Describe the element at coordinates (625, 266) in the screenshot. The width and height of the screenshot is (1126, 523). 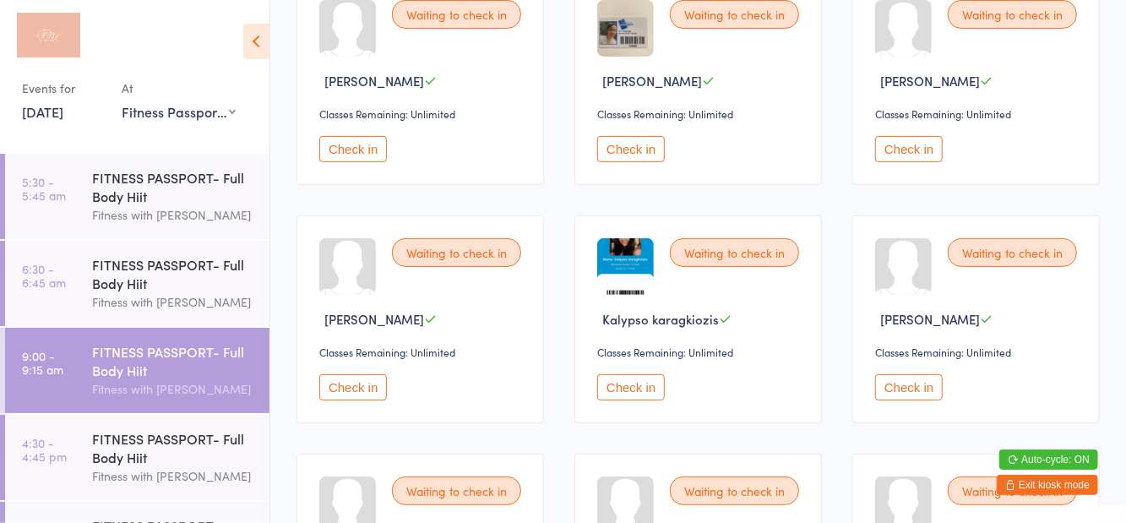
I see `img: image1742283424.png` at that location.